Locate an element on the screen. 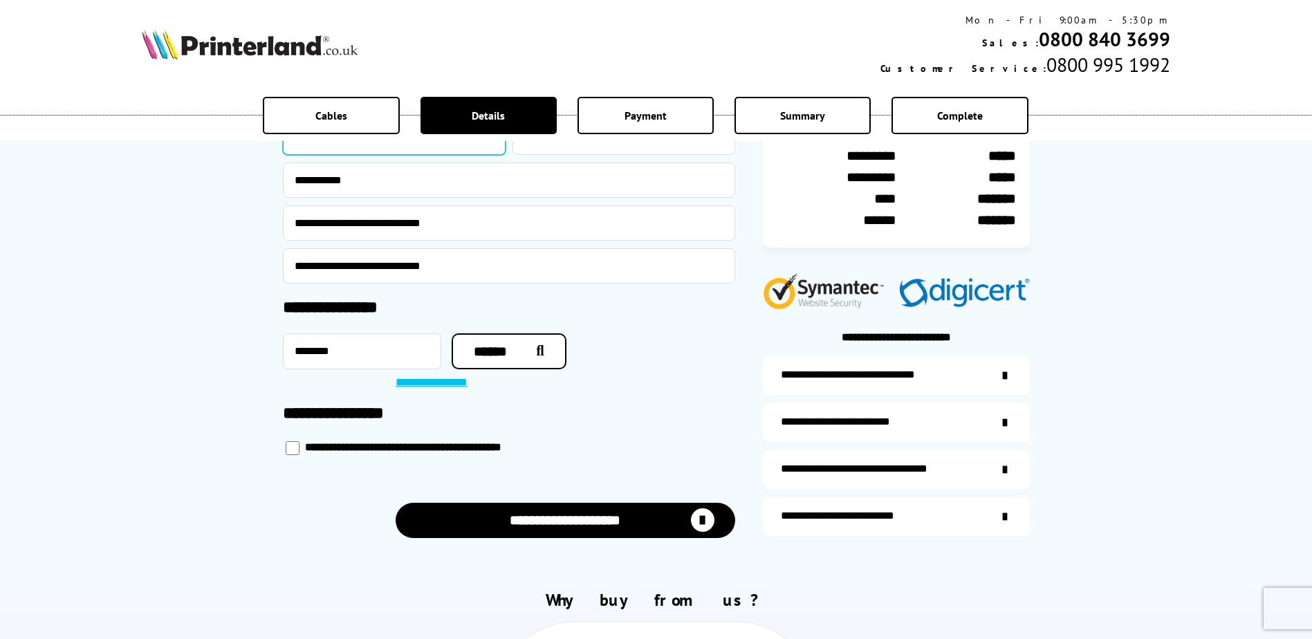  span: Payment is located at coordinates (645, 115).